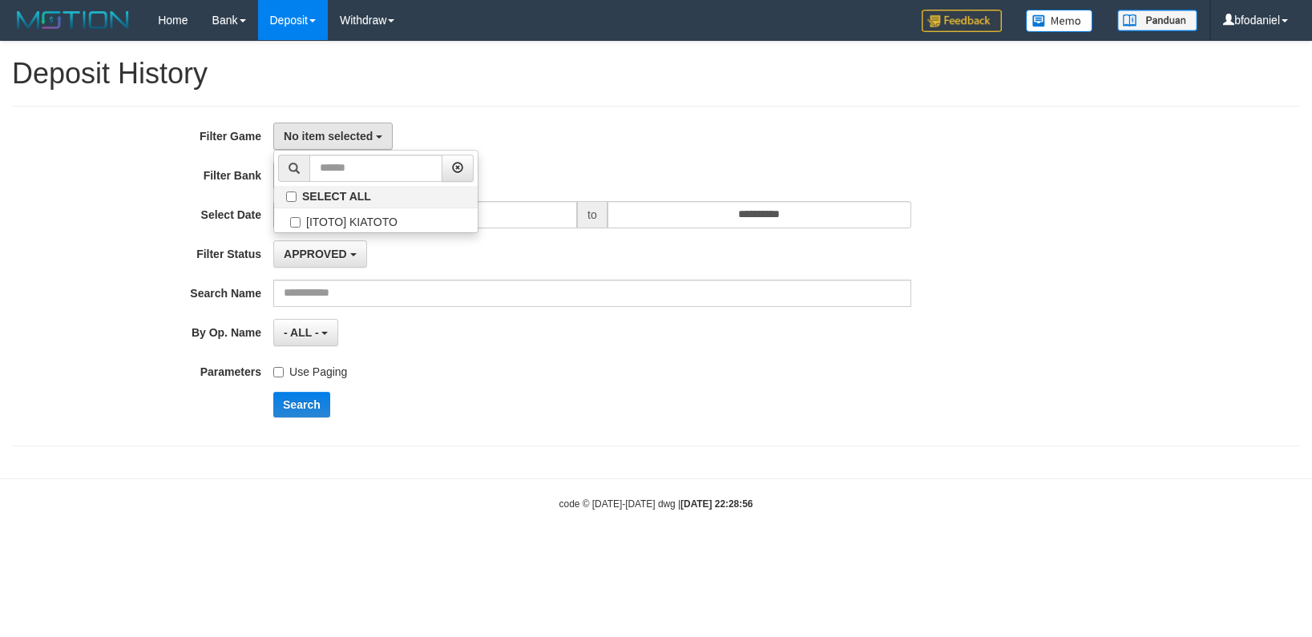 The height and width of the screenshot is (637, 1312). I want to click on button: Search, so click(301, 405).